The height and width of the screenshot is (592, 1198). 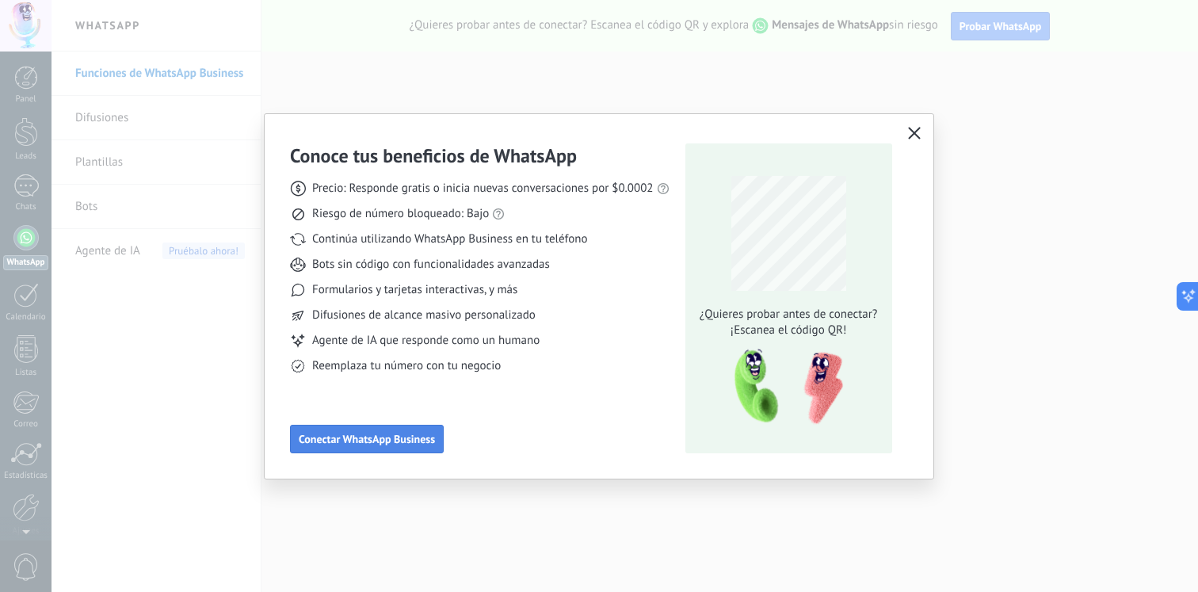 What do you see at coordinates (431, 265) in the screenshot?
I see `span: Bots sin código con funcionalidades avanzadas` at bounding box center [431, 265].